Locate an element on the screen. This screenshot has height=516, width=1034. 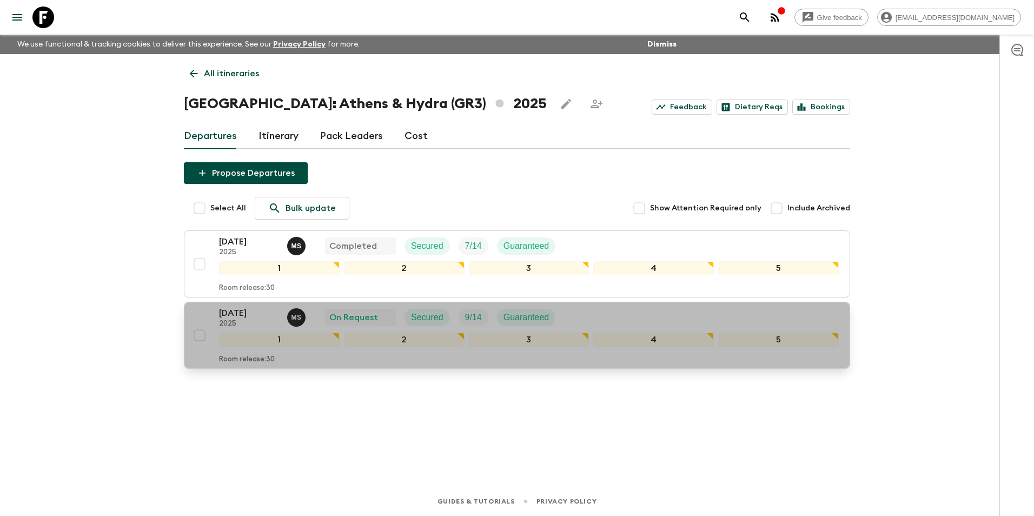
a: Cost is located at coordinates (416, 136).